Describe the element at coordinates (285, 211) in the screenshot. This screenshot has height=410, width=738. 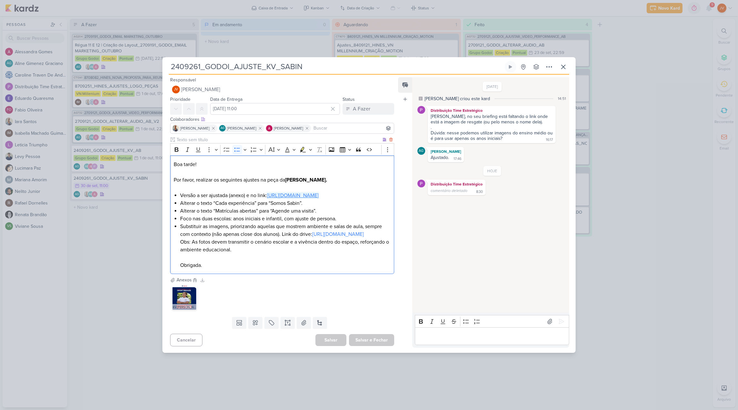
I see `li: Alterar o texto “Matrículas abertas” para “Agende uma visita”.` at that location.